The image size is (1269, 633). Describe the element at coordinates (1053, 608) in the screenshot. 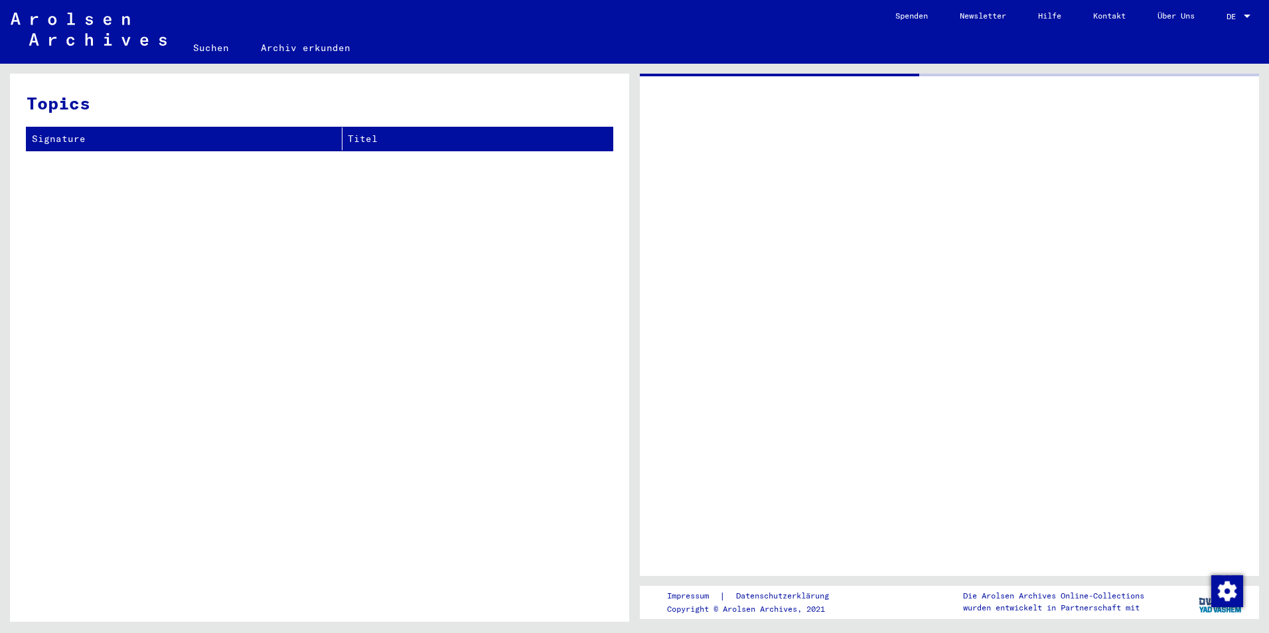

I see `p: wurden entwickelt in Partnerschaft mit` at that location.